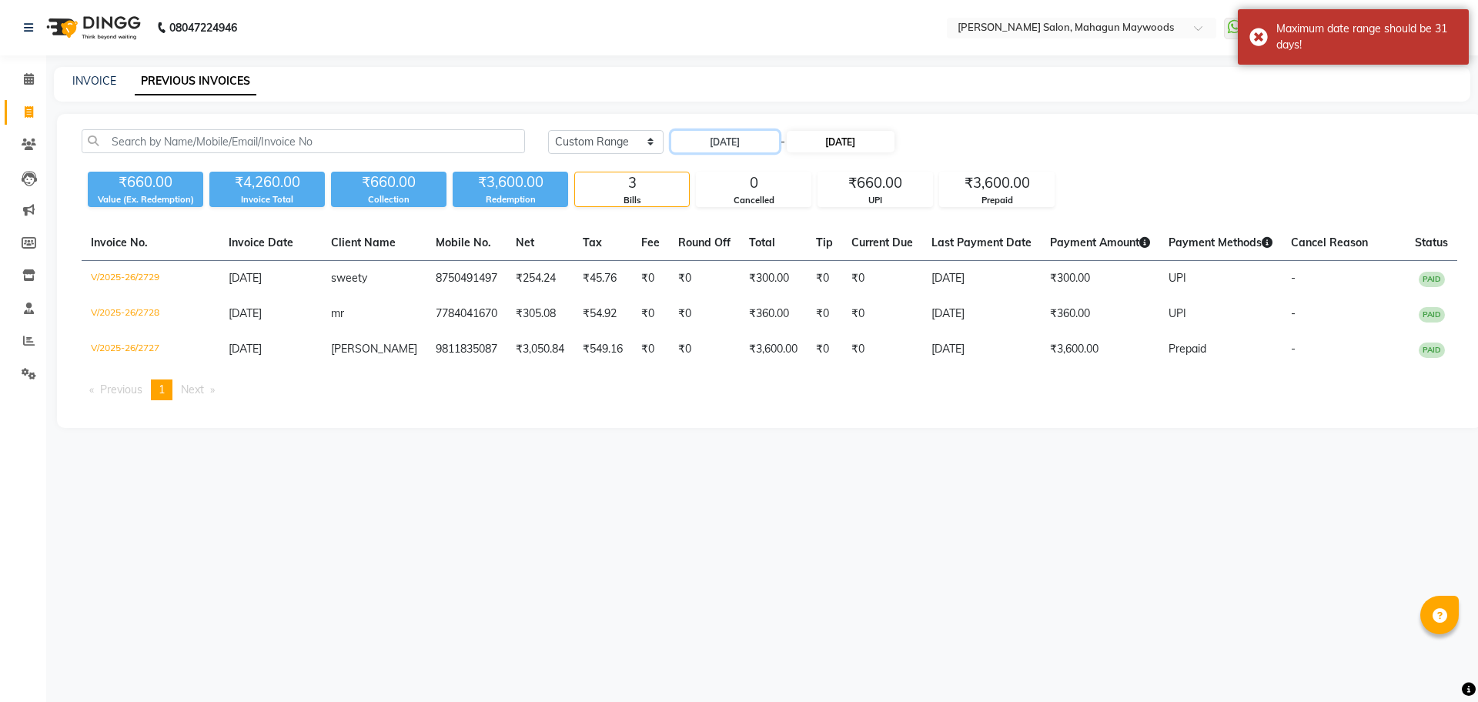 This screenshot has height=702, width=1478. What do you see at coordinates (650, 242) in the screenshot?
I see `span: Fee` at bounding box center [650, 242].